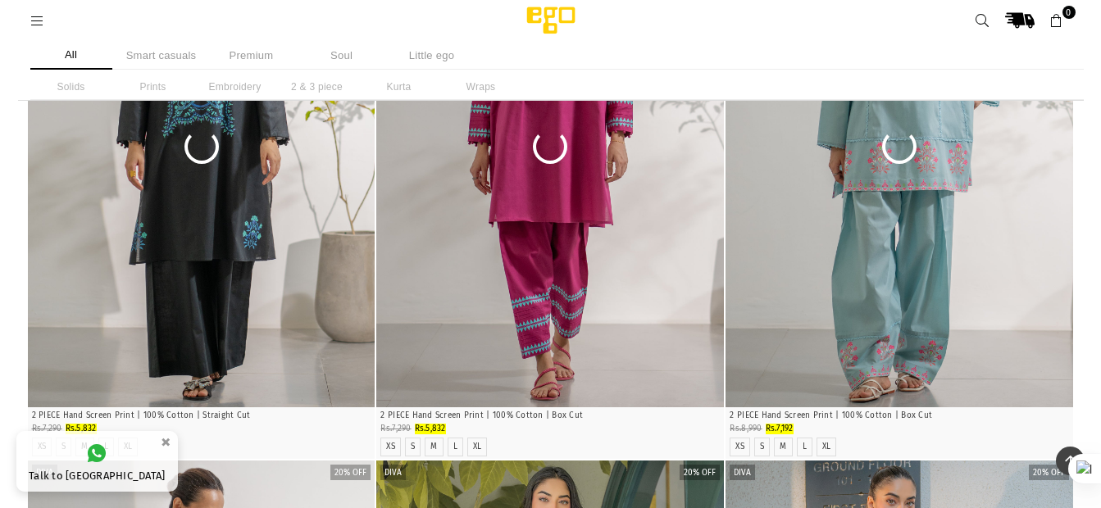  What do you see at coordinates (432, 55) in the screenshot?
I see `li: Little ego` at bounding box center [432, 55].